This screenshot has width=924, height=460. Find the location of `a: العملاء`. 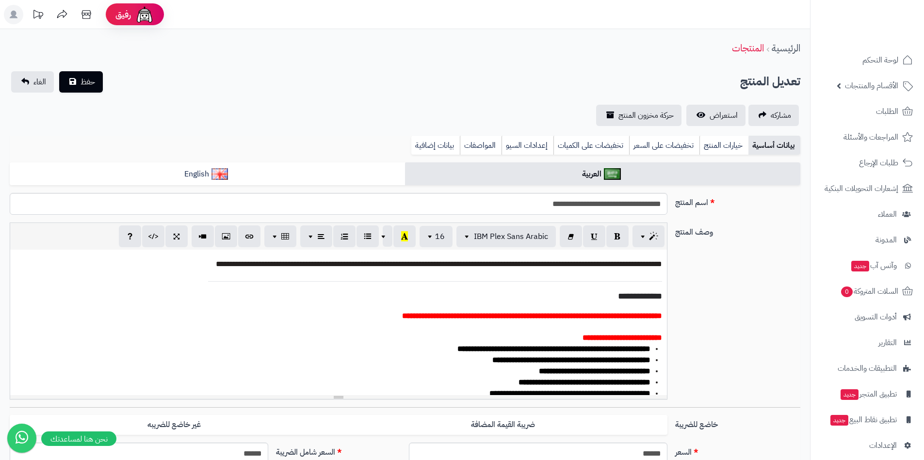

a: العملاء is located at coordinates (867, 214).